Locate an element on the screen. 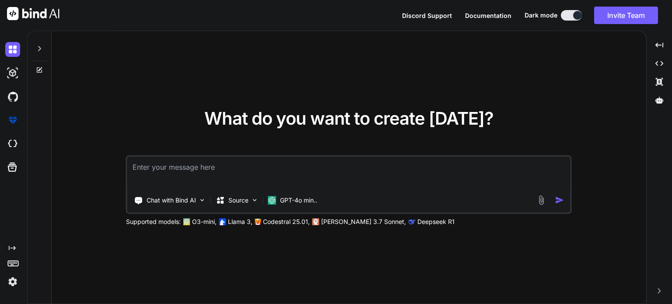 The image size is (672, 304). img: icon is located at coordinates (559, 200).